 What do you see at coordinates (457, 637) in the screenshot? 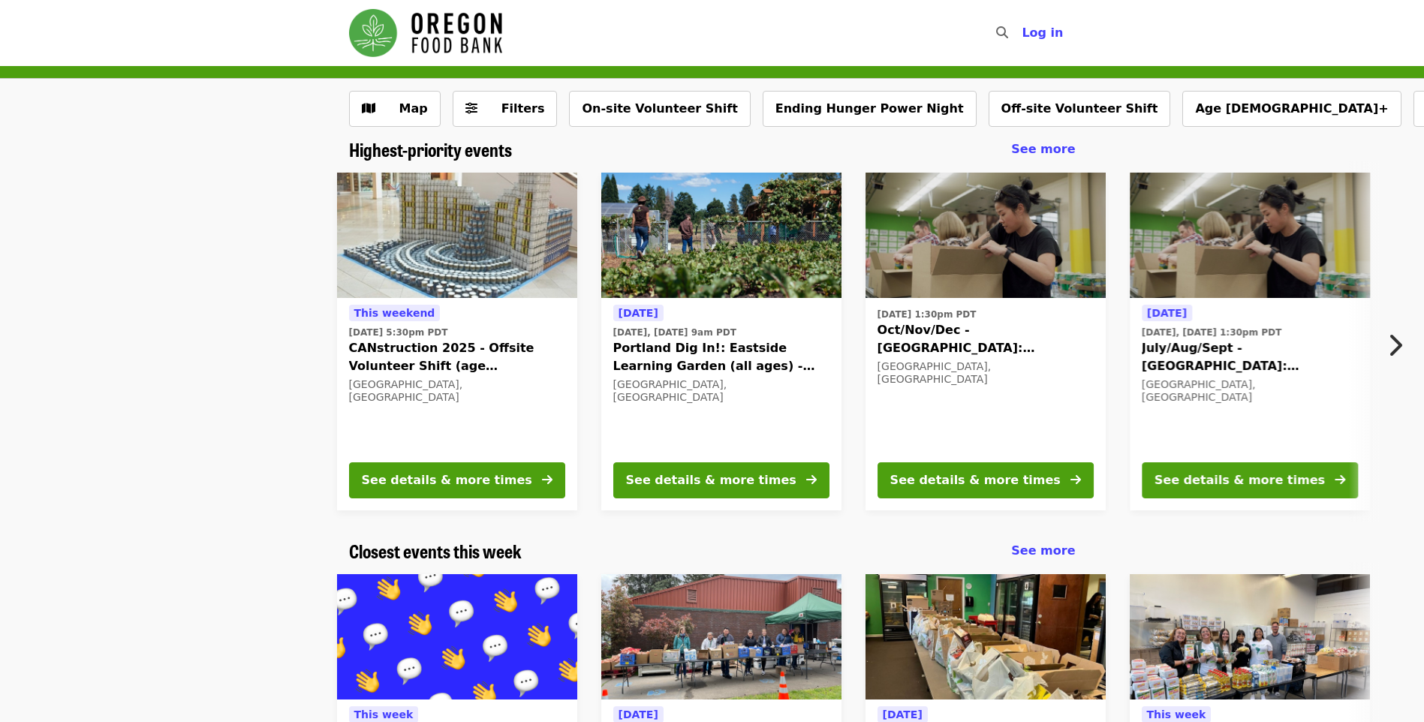
I see `img: North Clackamas DHS - Free Food Market (16+) organized by Oregon Food Bank` at bounding box center [457, 637].